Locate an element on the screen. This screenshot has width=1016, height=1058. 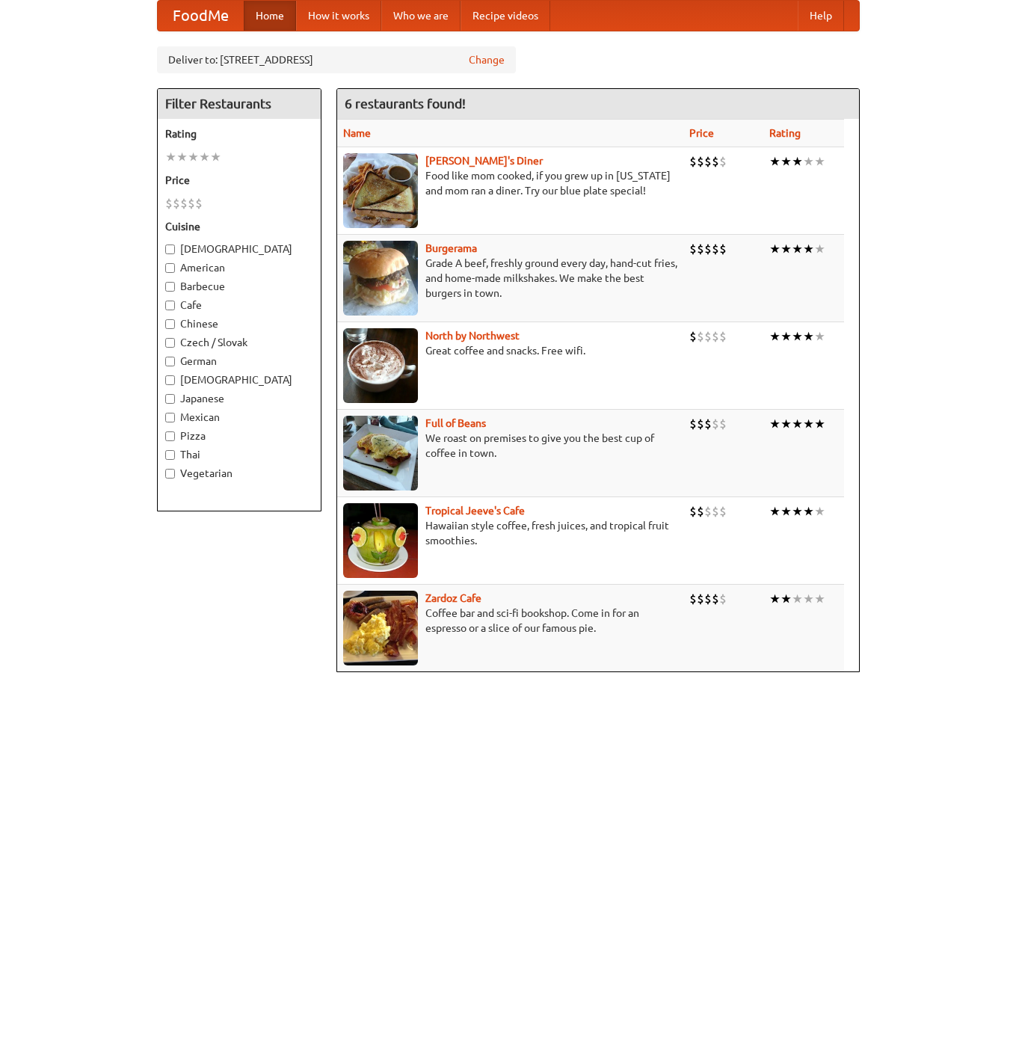
label: Chinese is located at coordinates (239, 324).